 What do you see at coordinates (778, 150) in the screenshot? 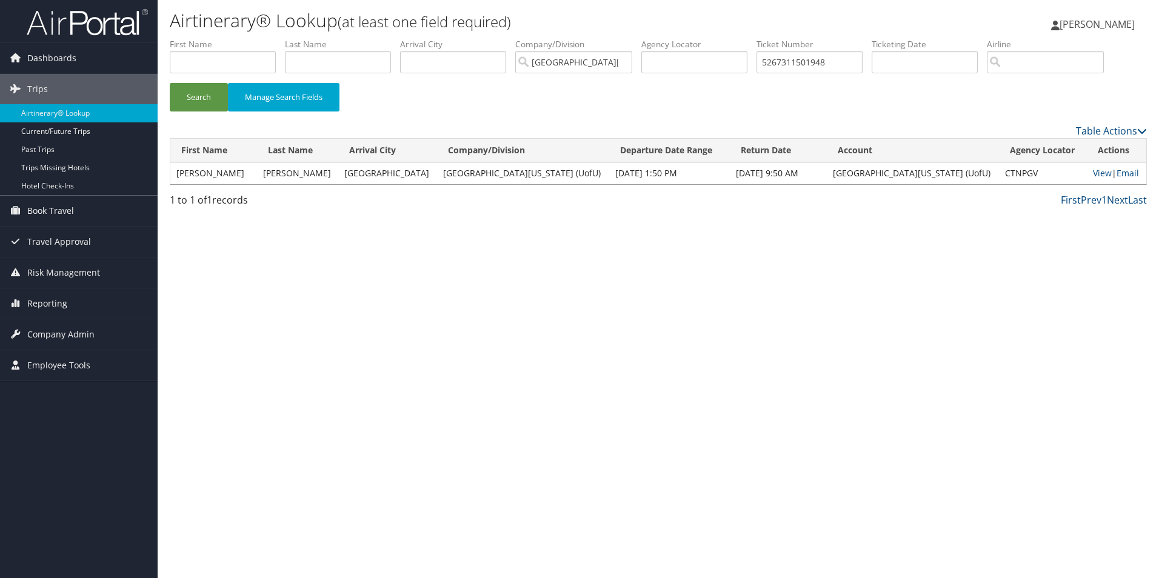
I see `th: Return Date: activate to sort column ascending` at bounding box center [778, 150].